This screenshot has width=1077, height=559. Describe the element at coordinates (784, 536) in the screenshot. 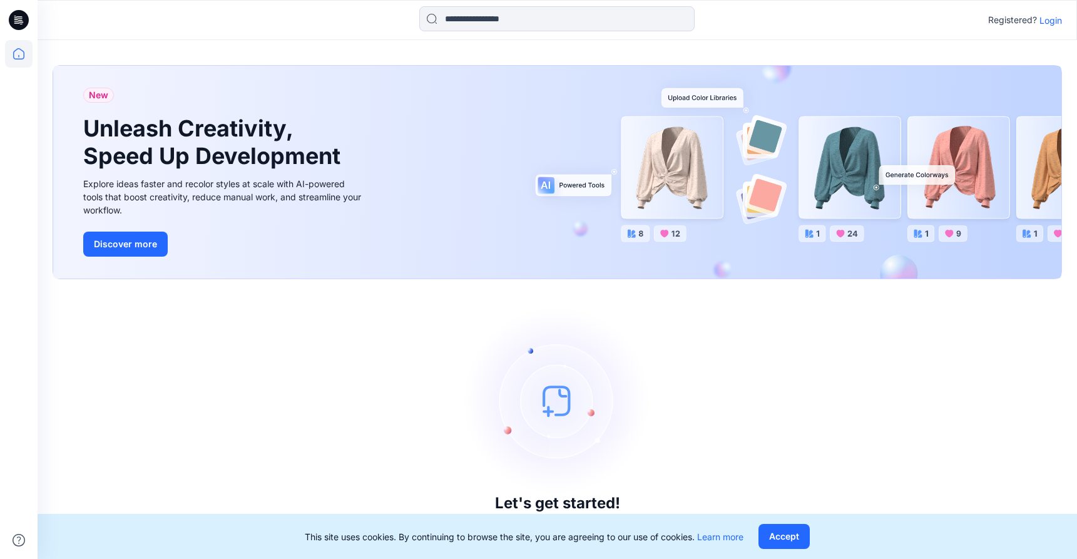

I see `button: Accept` at that location.